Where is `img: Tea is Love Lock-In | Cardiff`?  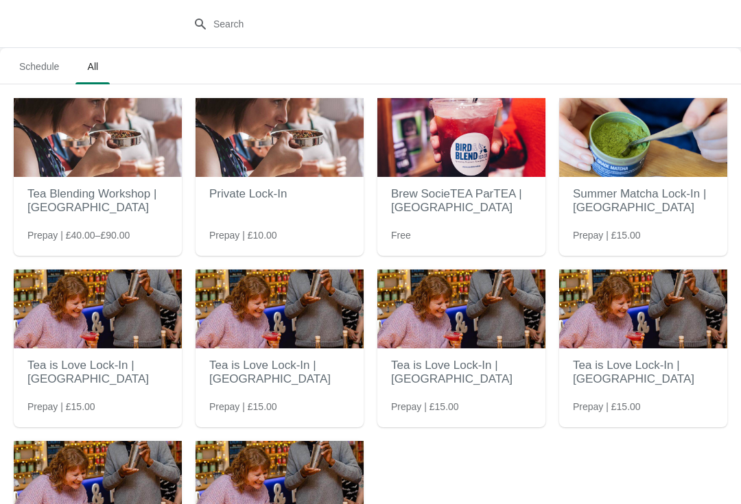 img: Tea is Love Lock-In | Cardiff is located at coordinates (643, 309).